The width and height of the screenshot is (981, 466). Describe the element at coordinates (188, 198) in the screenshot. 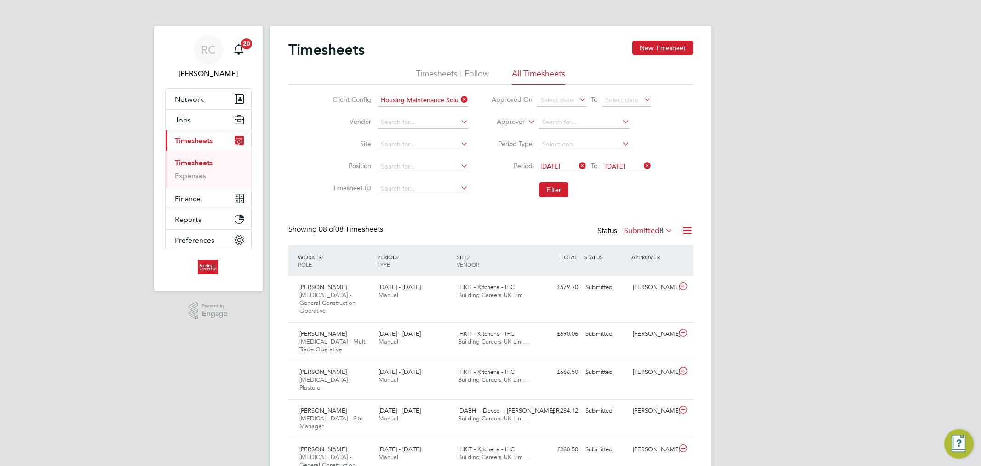

I see `span: Finance` at that location.